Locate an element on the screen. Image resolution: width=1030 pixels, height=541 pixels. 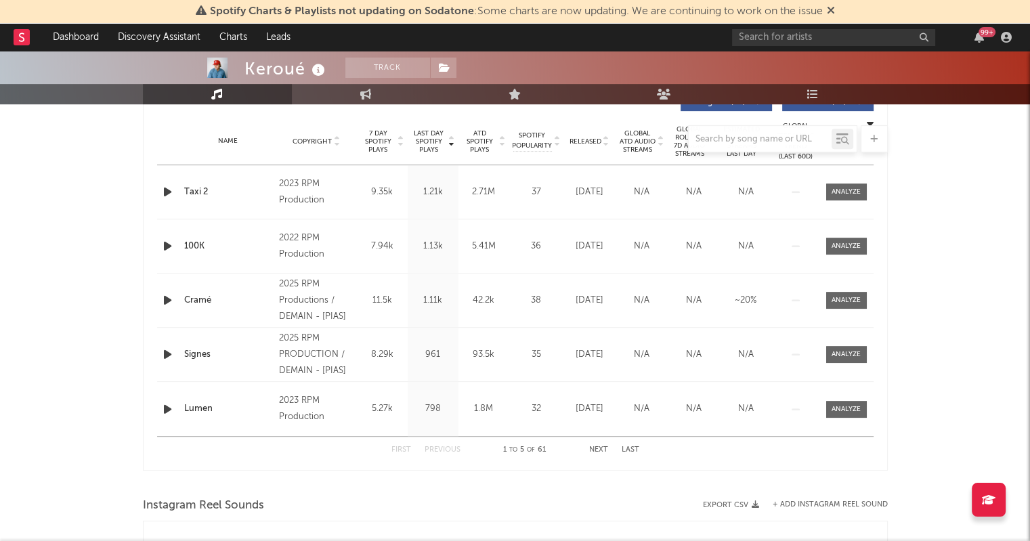
a: 100K is located at coordinates (228, 247).